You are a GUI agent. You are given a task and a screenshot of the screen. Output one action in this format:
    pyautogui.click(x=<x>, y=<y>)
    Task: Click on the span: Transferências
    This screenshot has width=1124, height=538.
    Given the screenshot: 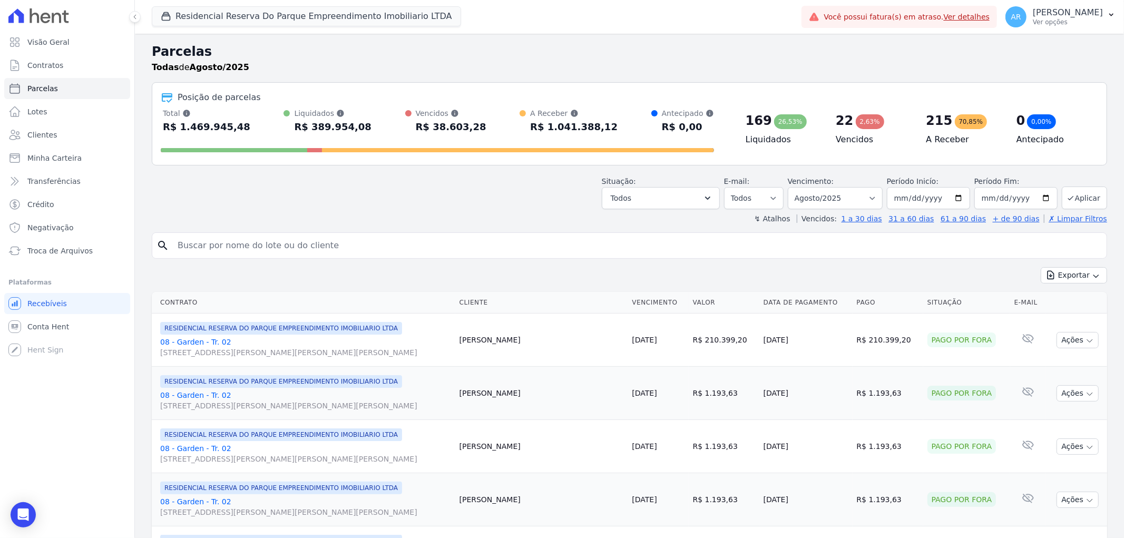 What is the action you would take?
    pyautogui.click(x=54, y=181)
    